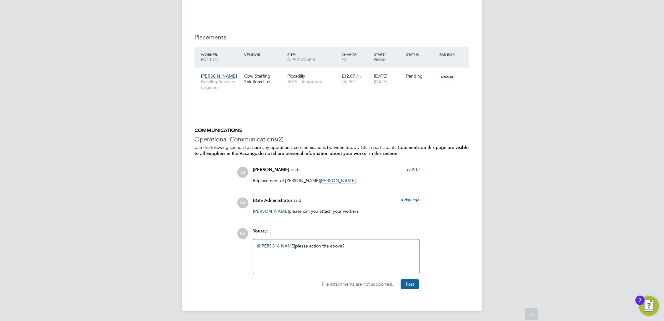  What do you see at coordinates (332, 150) in the screenshot?
I see `p: Use the following section to share any operational communications between Supply Chain participants.` at bounding box center [332, 150].